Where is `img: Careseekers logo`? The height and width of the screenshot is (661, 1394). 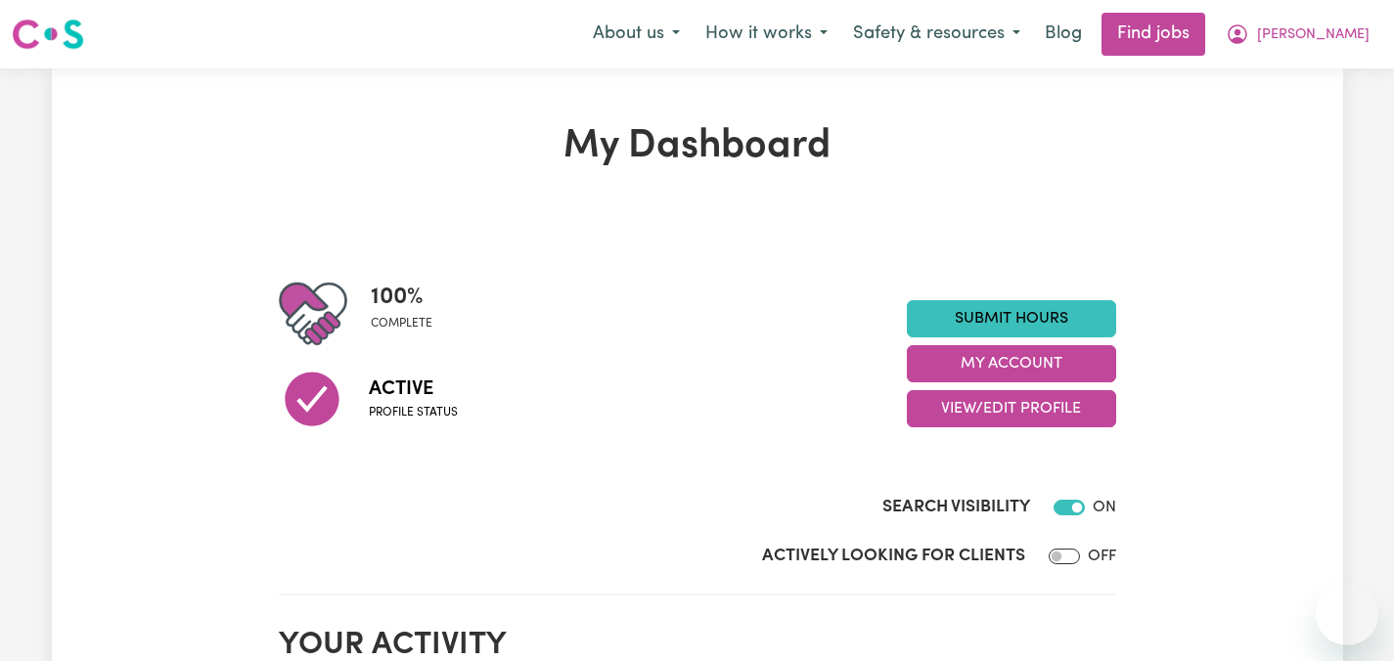
img: Careseekers logo is located at coordinates (48, 34).